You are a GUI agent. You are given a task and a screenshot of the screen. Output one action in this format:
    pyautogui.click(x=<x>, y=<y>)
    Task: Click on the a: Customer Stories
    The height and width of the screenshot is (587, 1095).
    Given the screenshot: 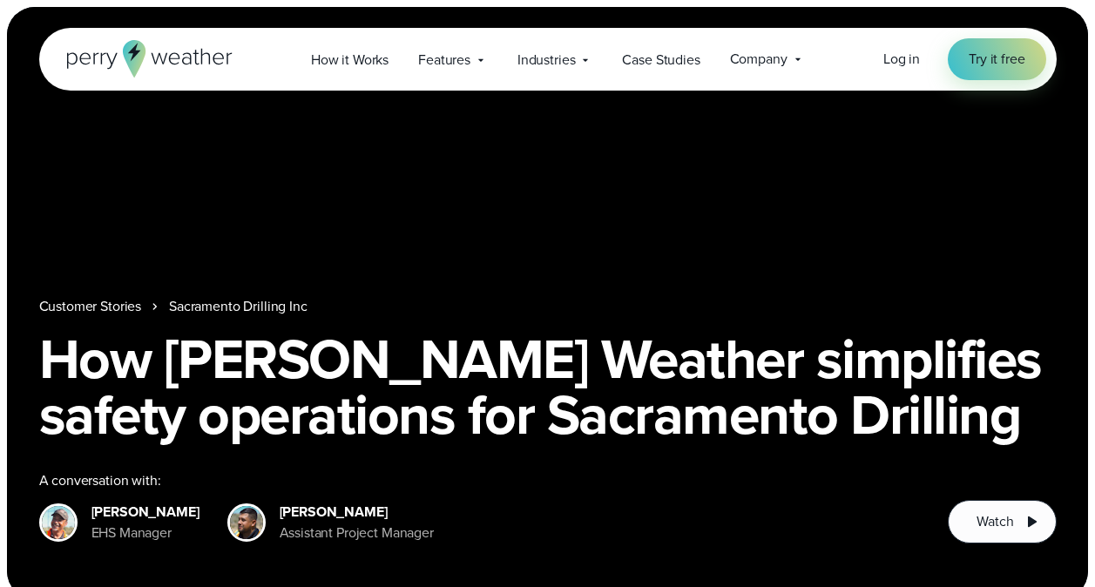 What is the action you would take?
    pyautogui.click(x=91, y=307)
    